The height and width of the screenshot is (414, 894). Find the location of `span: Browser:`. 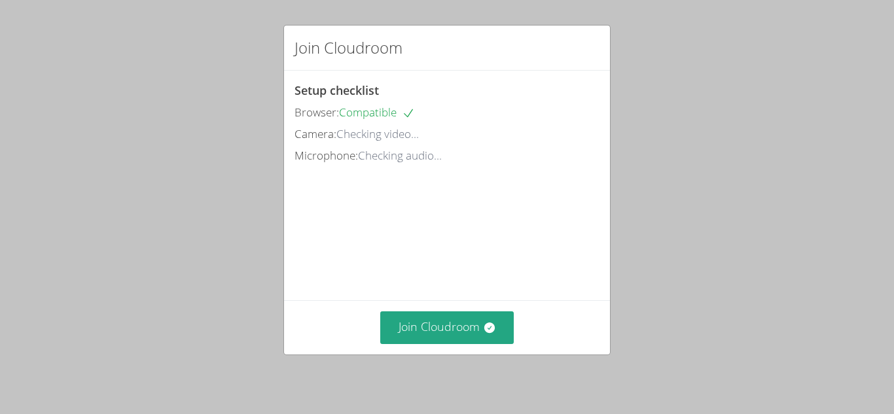

span: Browser: is located at coordinates (317, 112).